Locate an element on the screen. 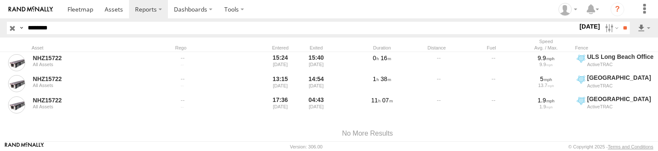  a: Terms and Conditions is located at coordinates (630, 147).